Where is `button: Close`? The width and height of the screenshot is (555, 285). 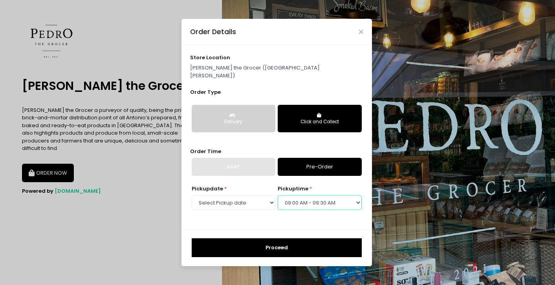
button: Close is located at coordinates (361, 32).